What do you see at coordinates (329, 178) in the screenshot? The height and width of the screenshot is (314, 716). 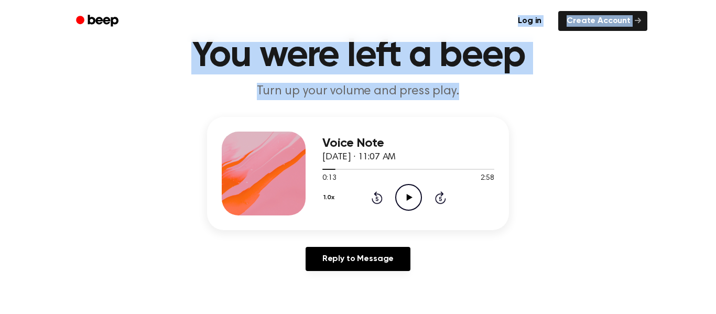 I see `span: 0:13` at bounding box center [329, 178].